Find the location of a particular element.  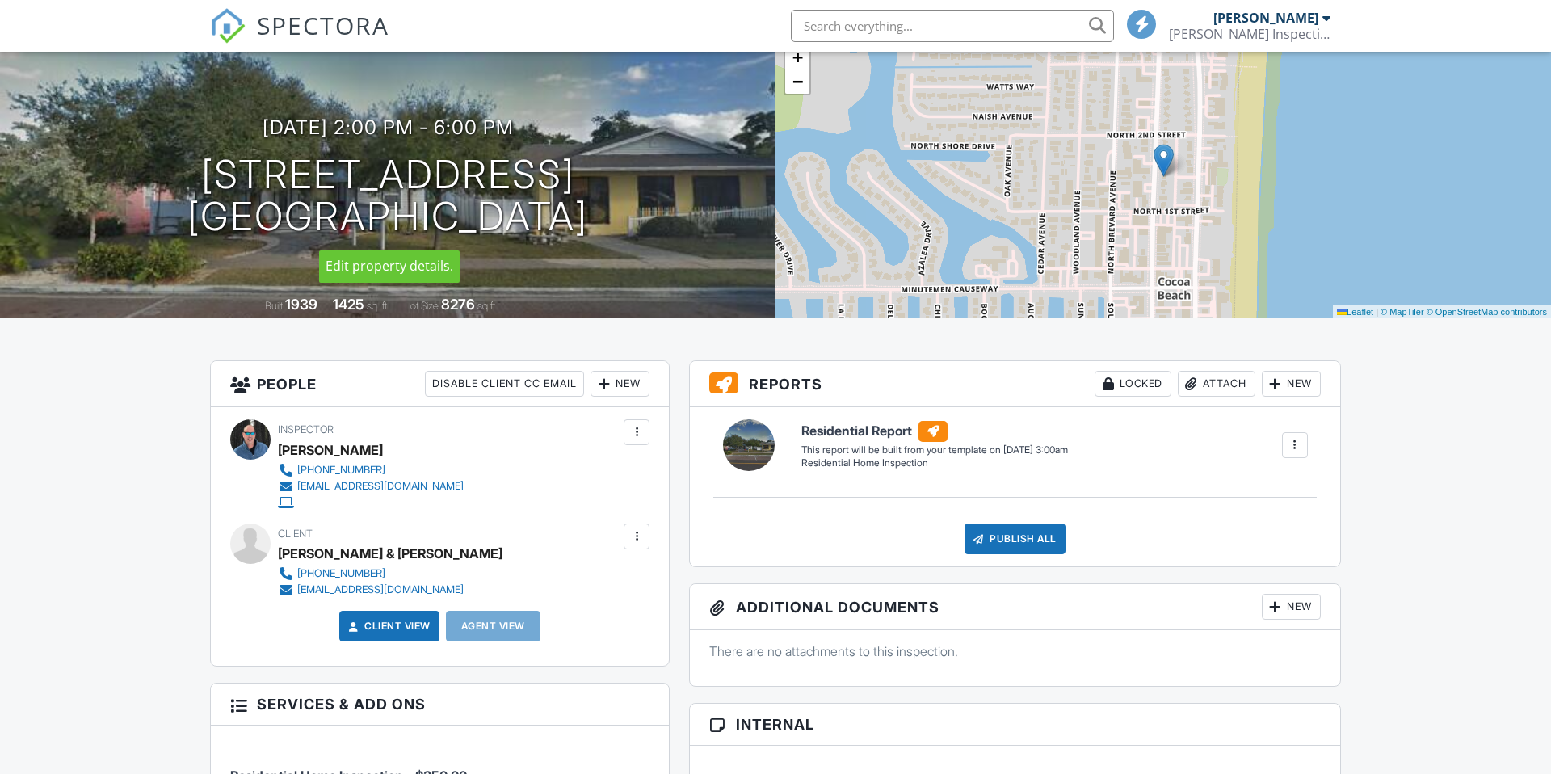

h3: Reports is located at coordinates (1014, 384).